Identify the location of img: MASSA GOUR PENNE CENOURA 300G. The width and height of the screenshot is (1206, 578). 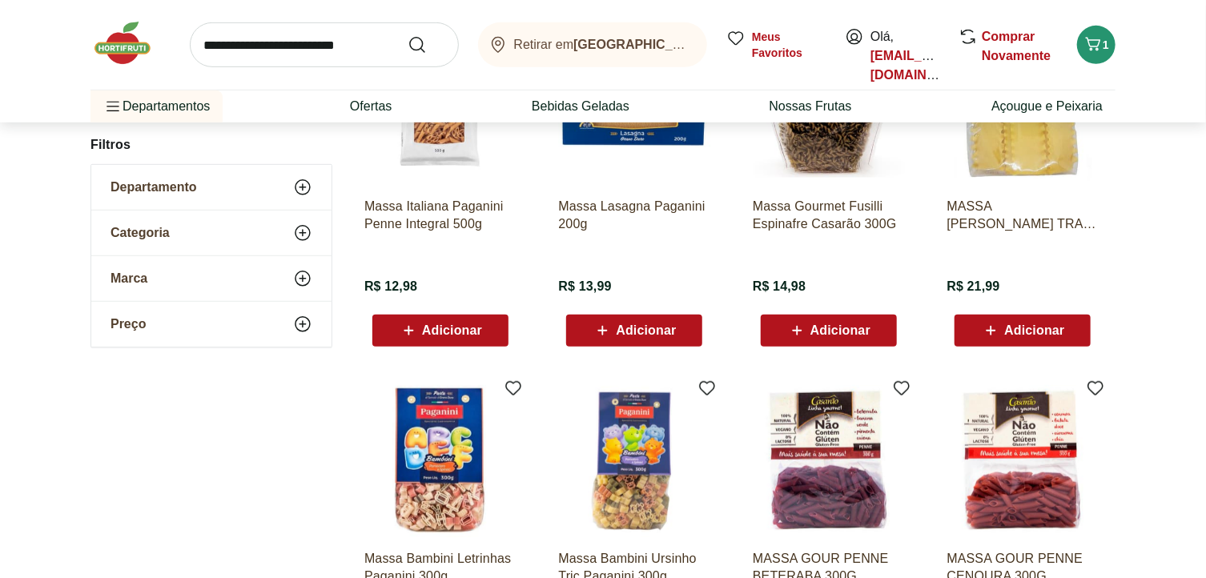
(1023, 461).